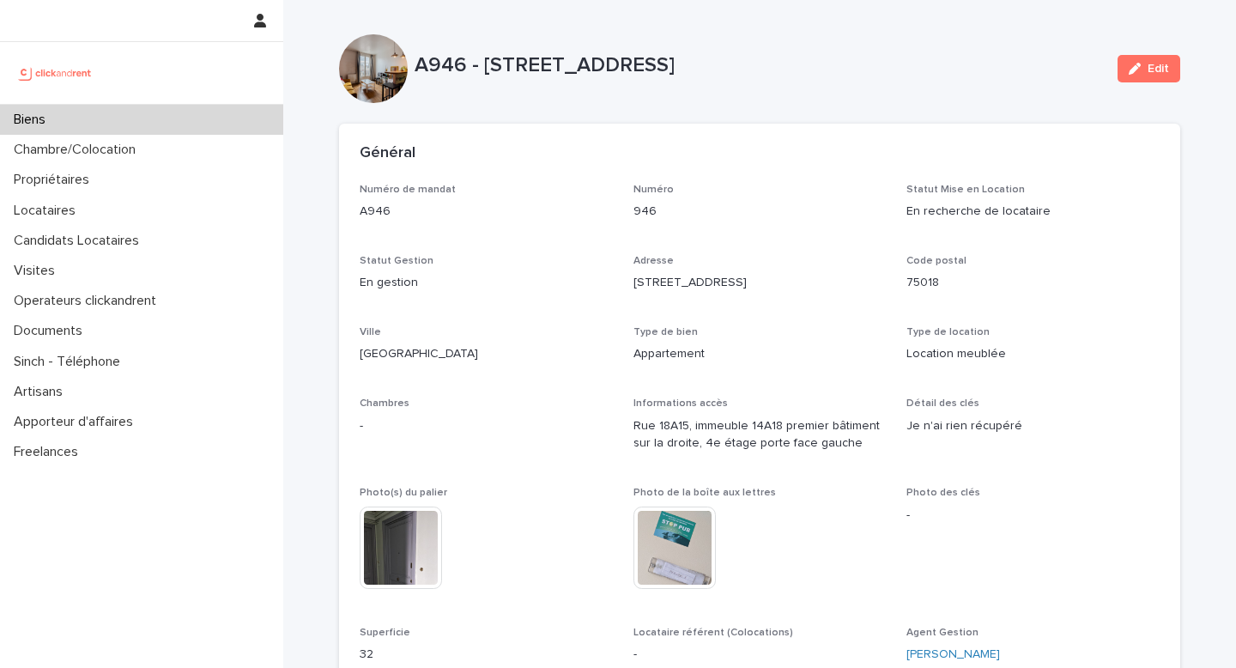  What do you see at coordinates (370, 332) in the screenshot?
I see `span: Ville` at bounding box center [370, 332].